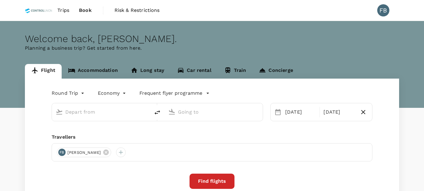 Image resolution: width=424 pixels, height=191 pixels. I want to click on a: Accommodation, so click(93, 71).